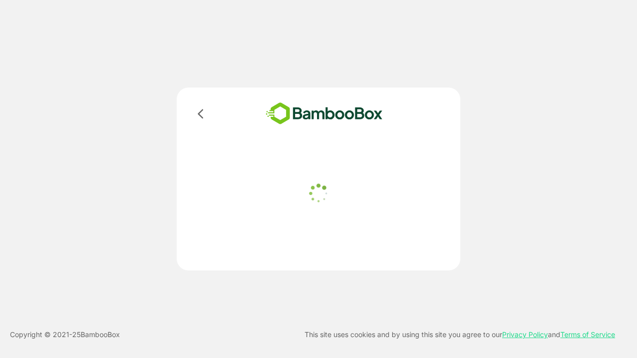 This screenshot has width=637, height=358. Describe the element at coordinates (588, 335) in the screenshot. I see `a: Terms of Service` at that location.